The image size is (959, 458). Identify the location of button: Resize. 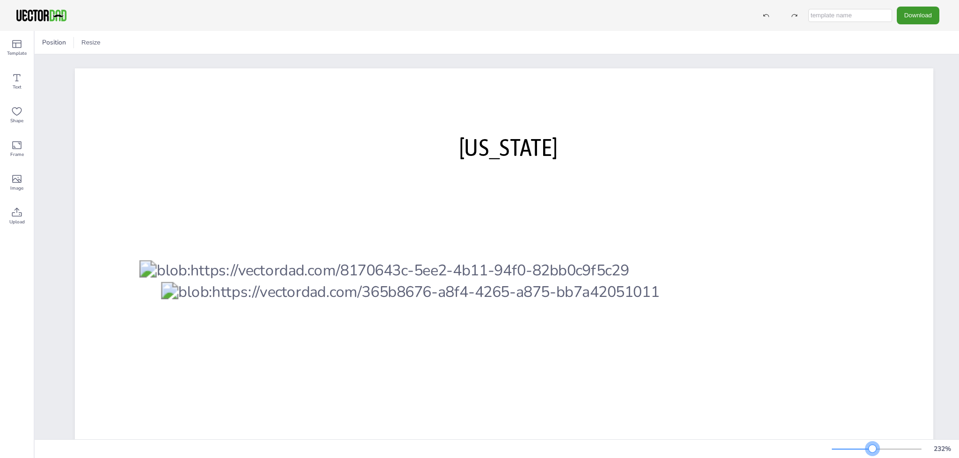
(91, 43).